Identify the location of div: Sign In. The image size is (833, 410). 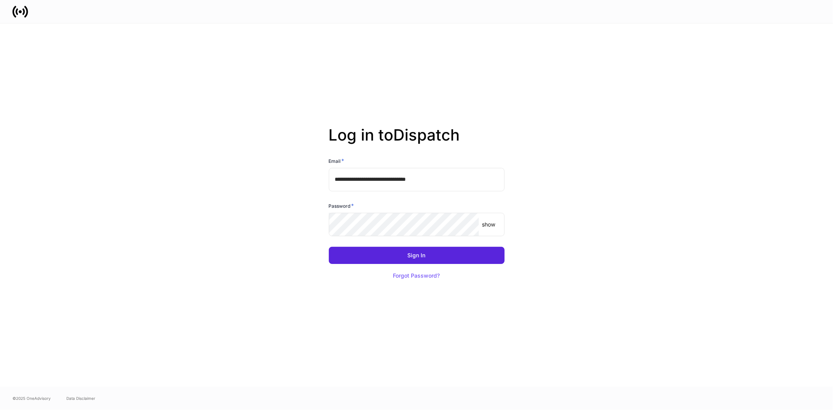
(417, 255).